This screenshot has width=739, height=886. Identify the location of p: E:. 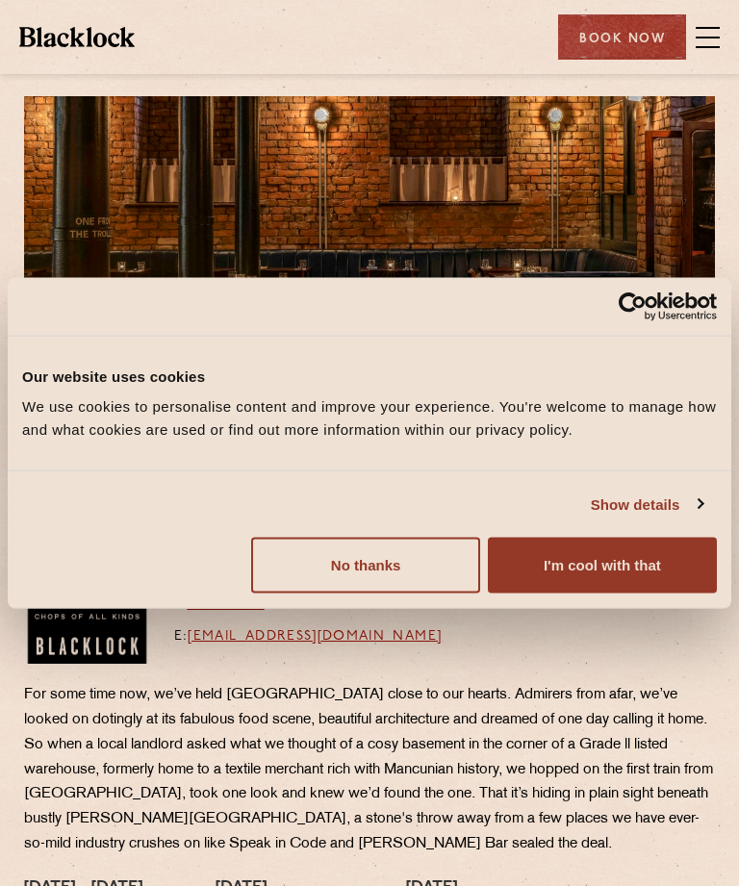
(308, 637).